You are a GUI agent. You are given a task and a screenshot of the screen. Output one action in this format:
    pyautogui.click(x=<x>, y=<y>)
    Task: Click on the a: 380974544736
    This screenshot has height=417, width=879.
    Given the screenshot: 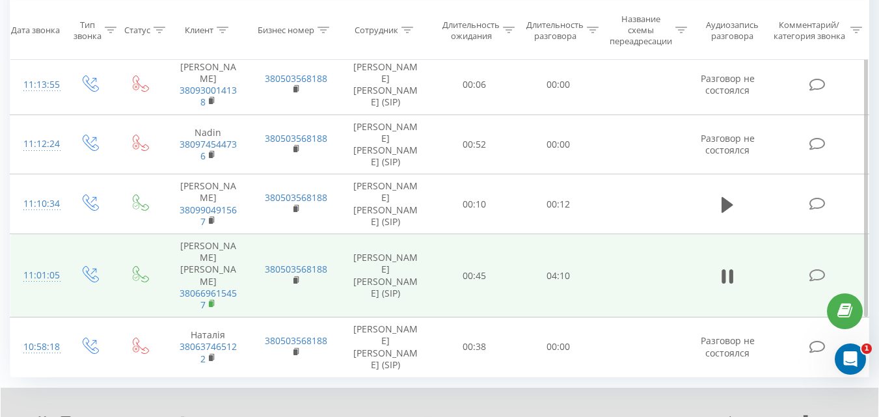 What is the action you would take?
    pyautogui.click(x=208, y=150)
    